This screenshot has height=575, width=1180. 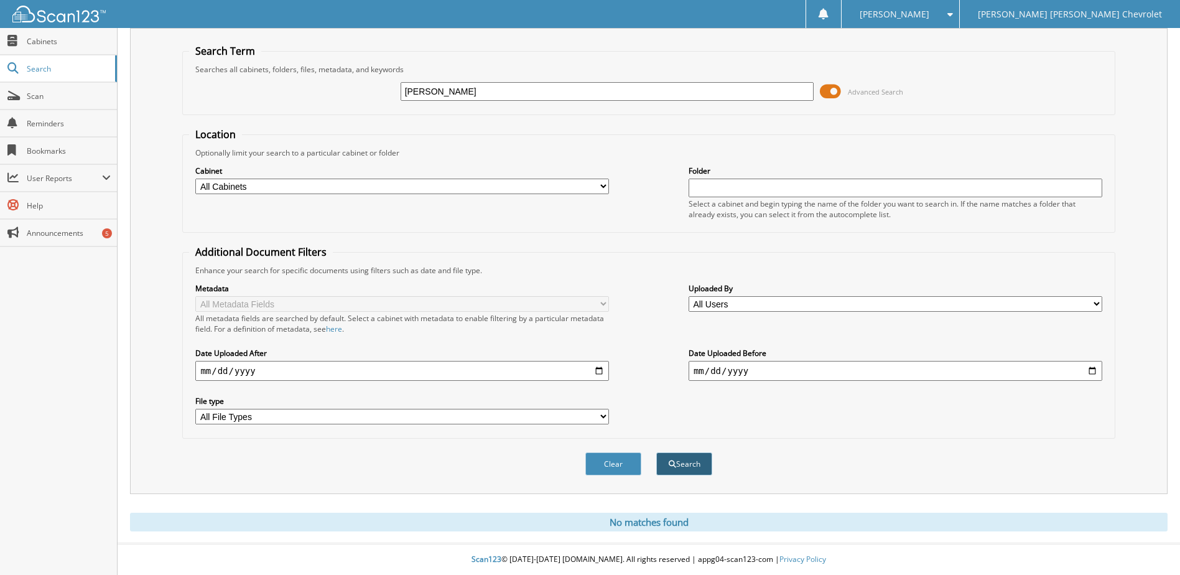 What do you see at coordinates (68, 41) in the screenshot?
I see `span: Cabinets` at bounding box center [68, 41].